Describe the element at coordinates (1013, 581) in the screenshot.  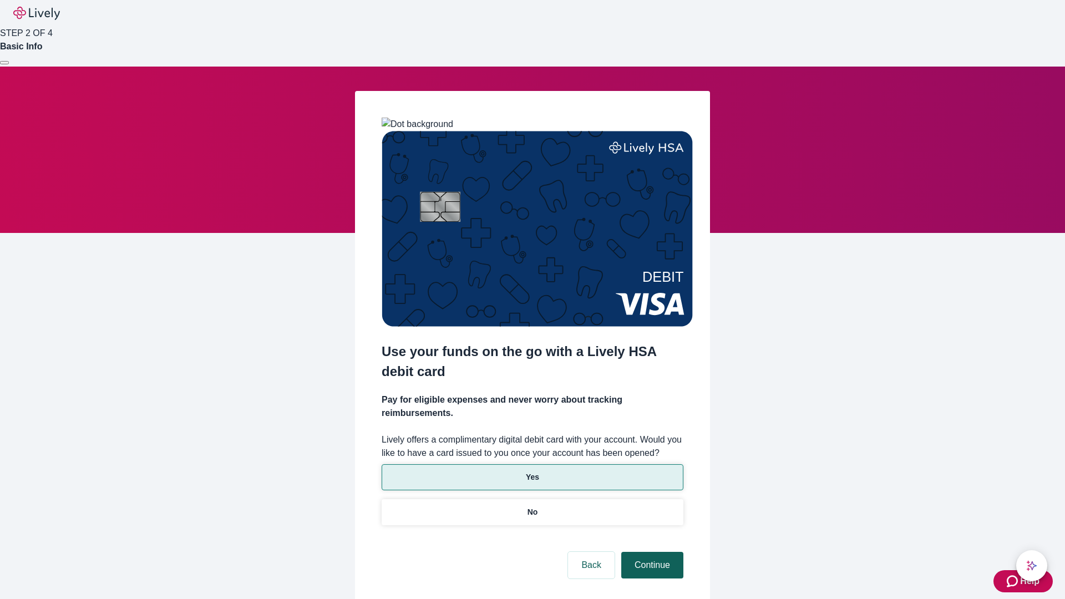
I see `svg: Zendesk support icon` at that location.